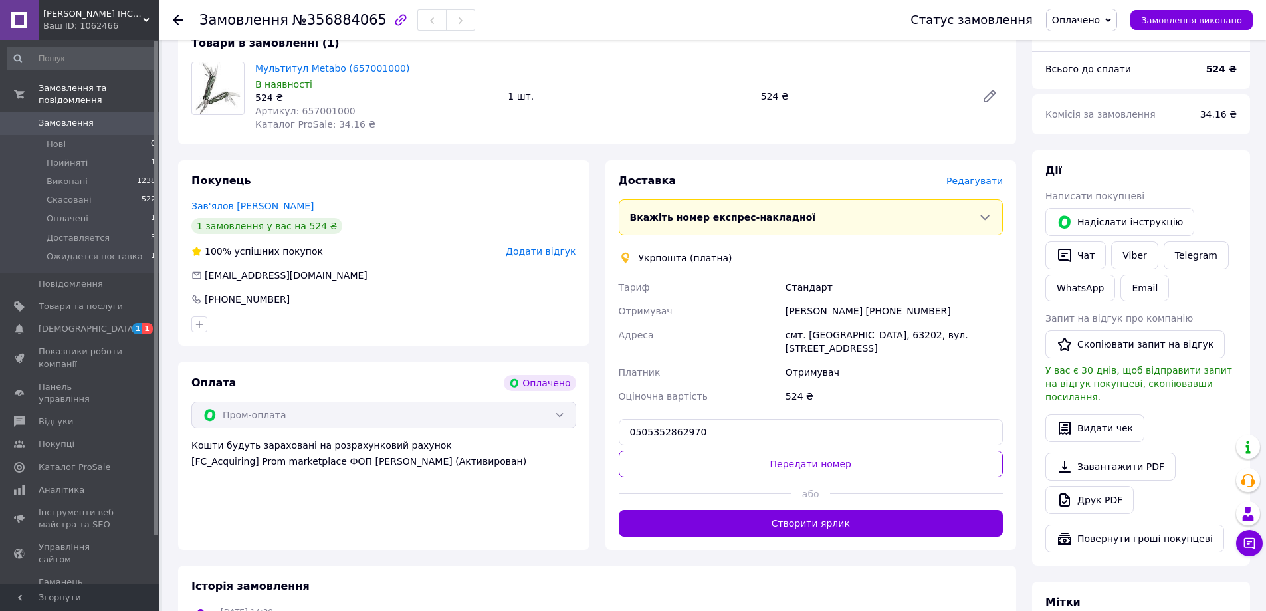  What do you see at coordinates (340, 20) in the screenshot?
I see `span: №356884065` at bounding box center [340, 20].